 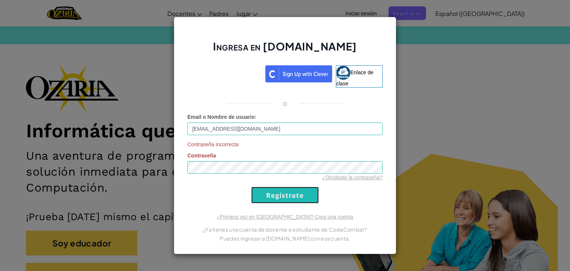 I want to click on font: Contraseña incorrecta, so click(x=213, y=144).